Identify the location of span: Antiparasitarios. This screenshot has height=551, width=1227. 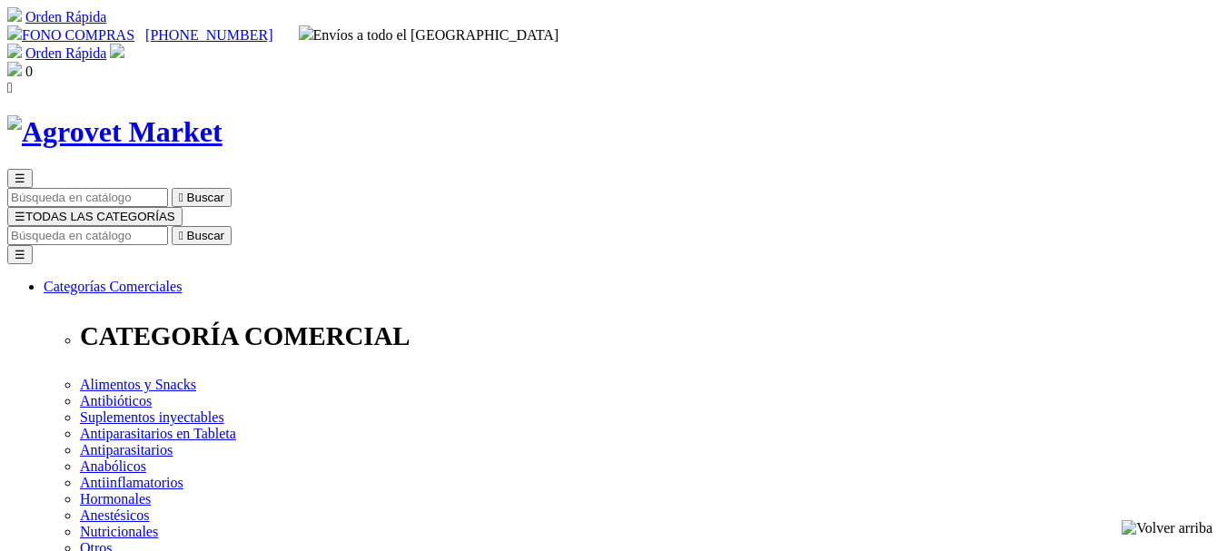
(126, 450).